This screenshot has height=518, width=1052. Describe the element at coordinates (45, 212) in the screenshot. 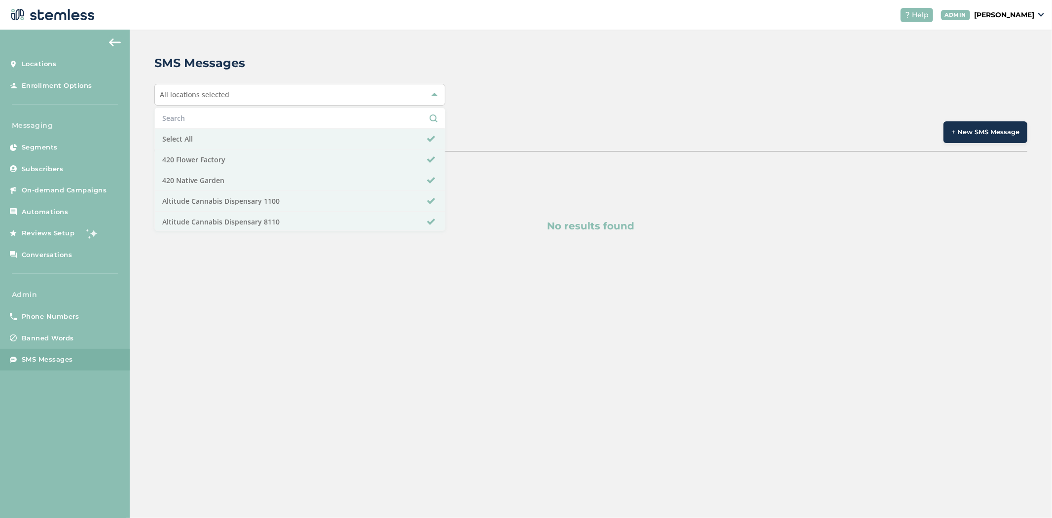

I see `span: Automations` at that location.